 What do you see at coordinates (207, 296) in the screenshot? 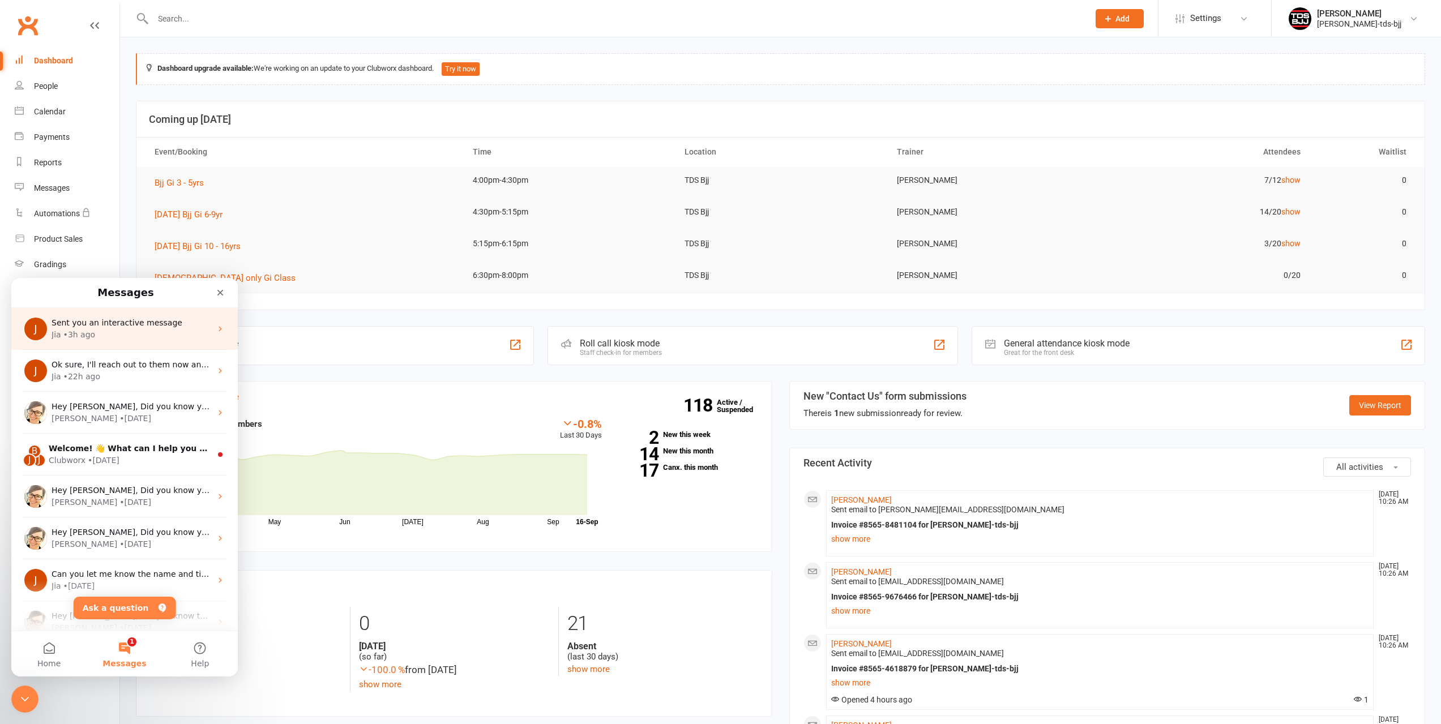
I see `span: Can you let me know the name and time of the class they tried to book into please?` at bounding box center [207, 296].